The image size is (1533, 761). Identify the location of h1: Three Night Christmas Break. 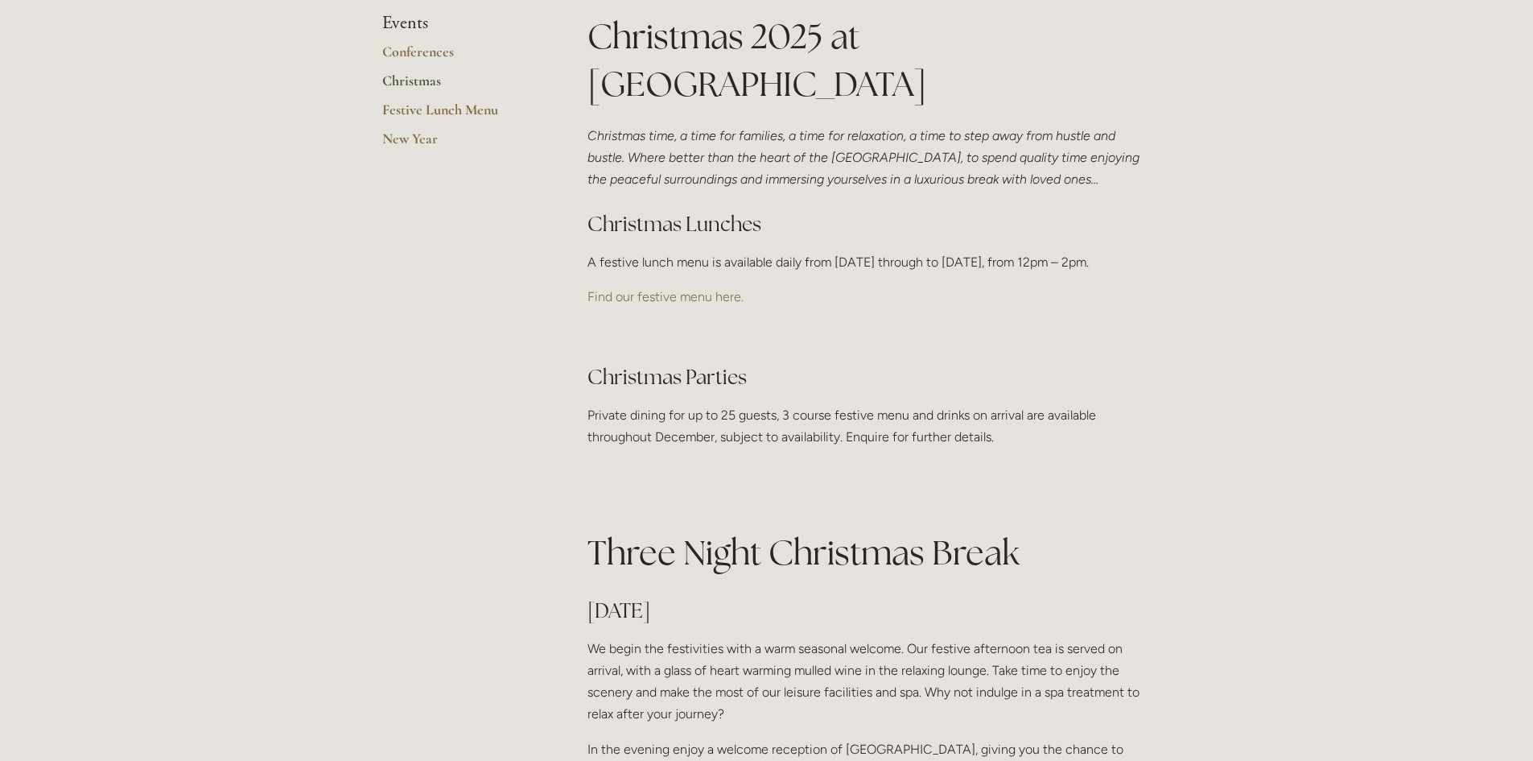
(869, 529).